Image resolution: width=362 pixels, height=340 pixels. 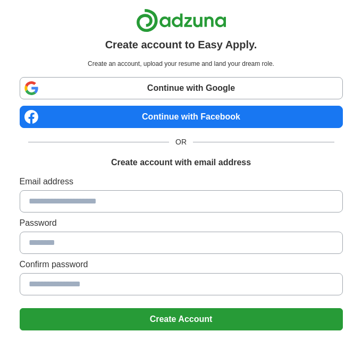 I want to click on span: OR, so click(x=181, y=142).